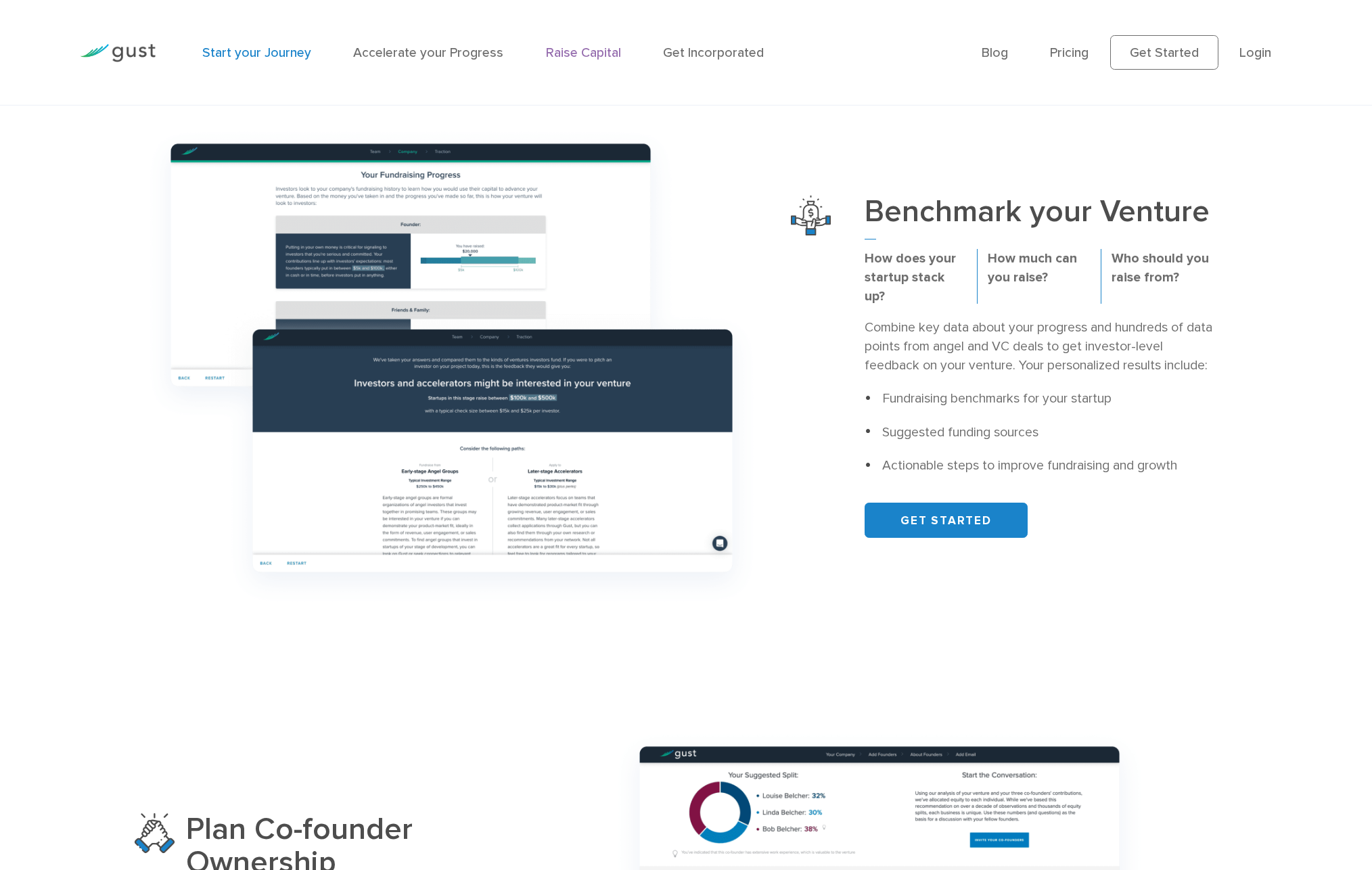 This screenshot has width=1372, height=870. I want to click on li: Suggested funding sources, so click(1038, 432).